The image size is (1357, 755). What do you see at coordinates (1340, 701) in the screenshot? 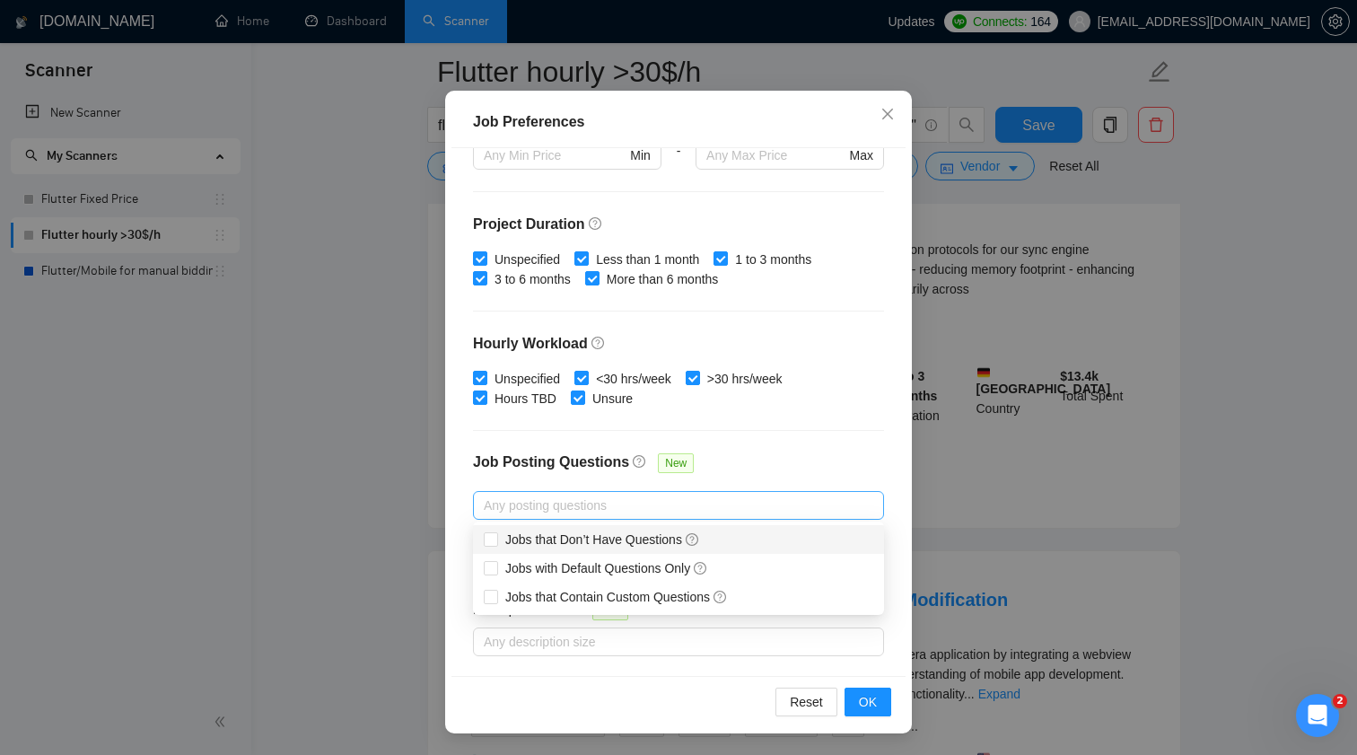
I see `span: 2` at bounding box center [1340, 701].